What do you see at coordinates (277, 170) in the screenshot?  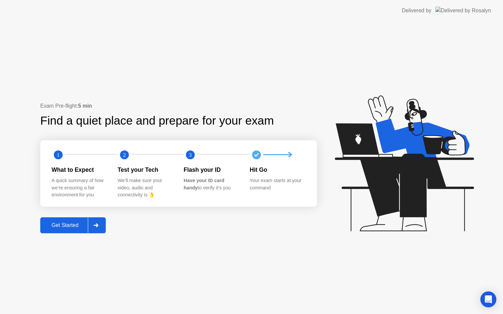 I see `div: Hit Go` at bounding box center [277, 170].